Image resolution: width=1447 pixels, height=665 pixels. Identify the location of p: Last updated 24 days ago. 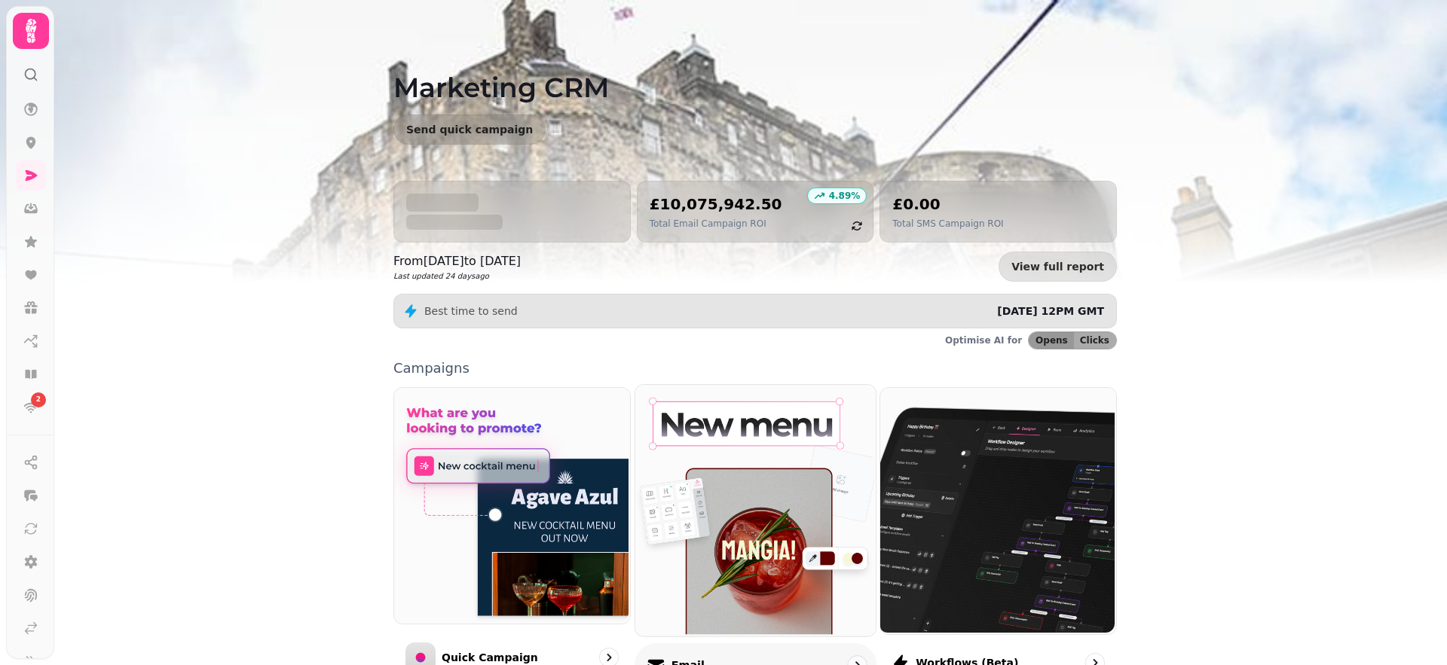
(457, 276).